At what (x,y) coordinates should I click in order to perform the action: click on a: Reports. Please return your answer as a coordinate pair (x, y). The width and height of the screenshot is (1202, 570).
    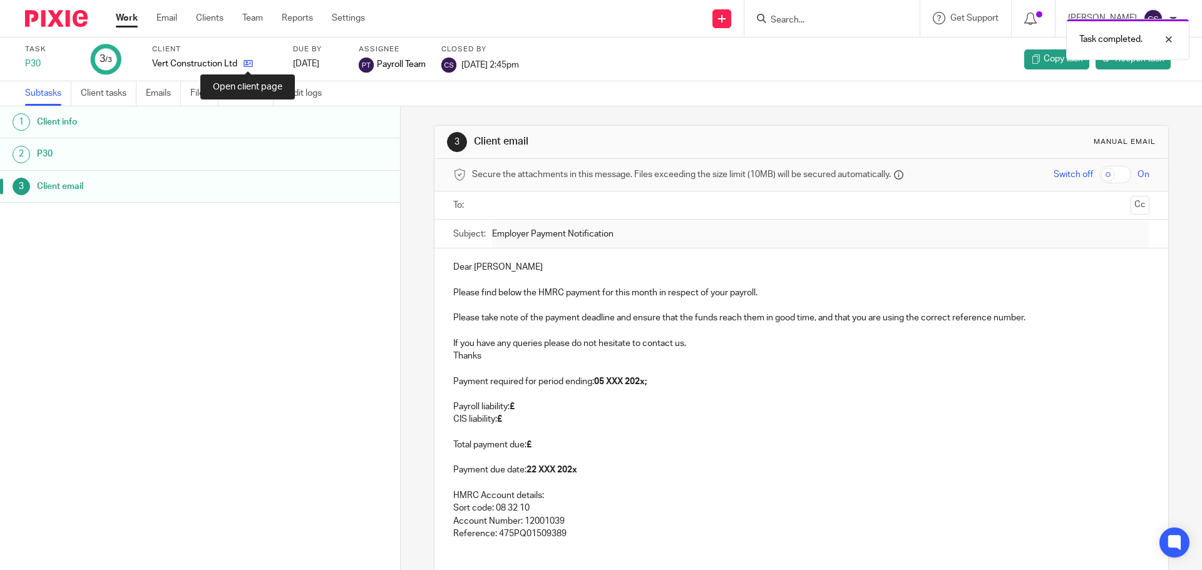
    Looking at the image, I should click on (297, 18).